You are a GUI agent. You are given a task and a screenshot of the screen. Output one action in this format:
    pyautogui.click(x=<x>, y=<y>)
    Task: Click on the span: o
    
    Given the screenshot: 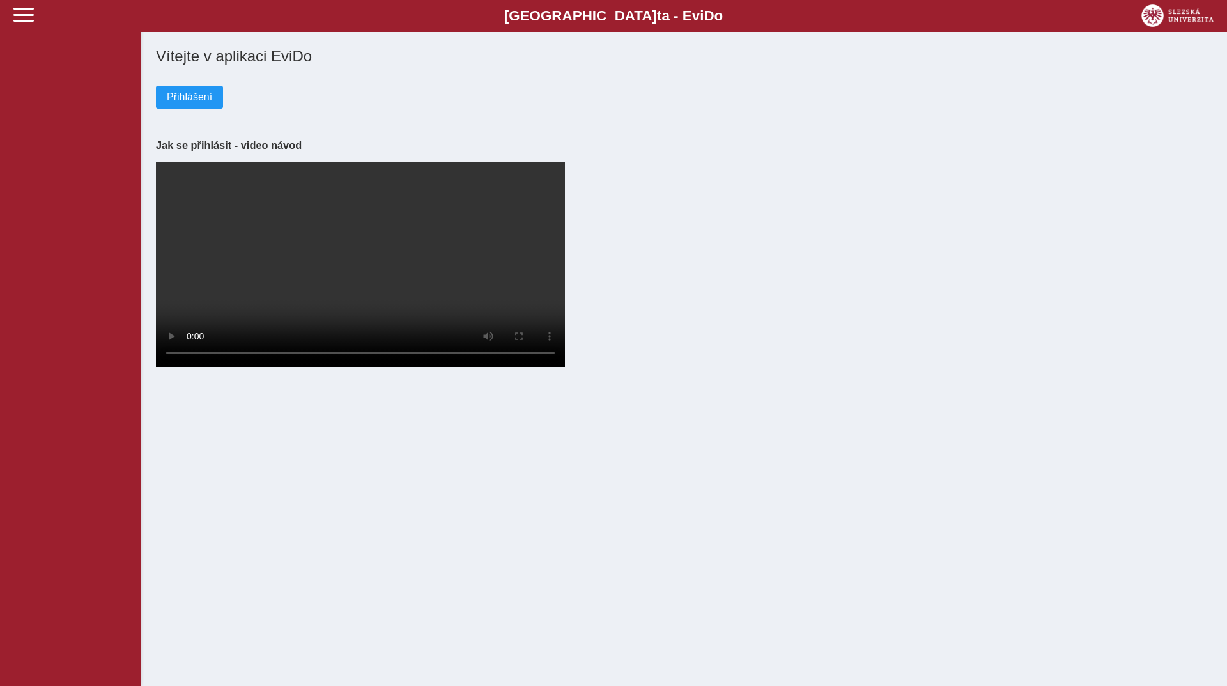 What is the action you would take?
    pyautogui.click(x=719, y=15)
    